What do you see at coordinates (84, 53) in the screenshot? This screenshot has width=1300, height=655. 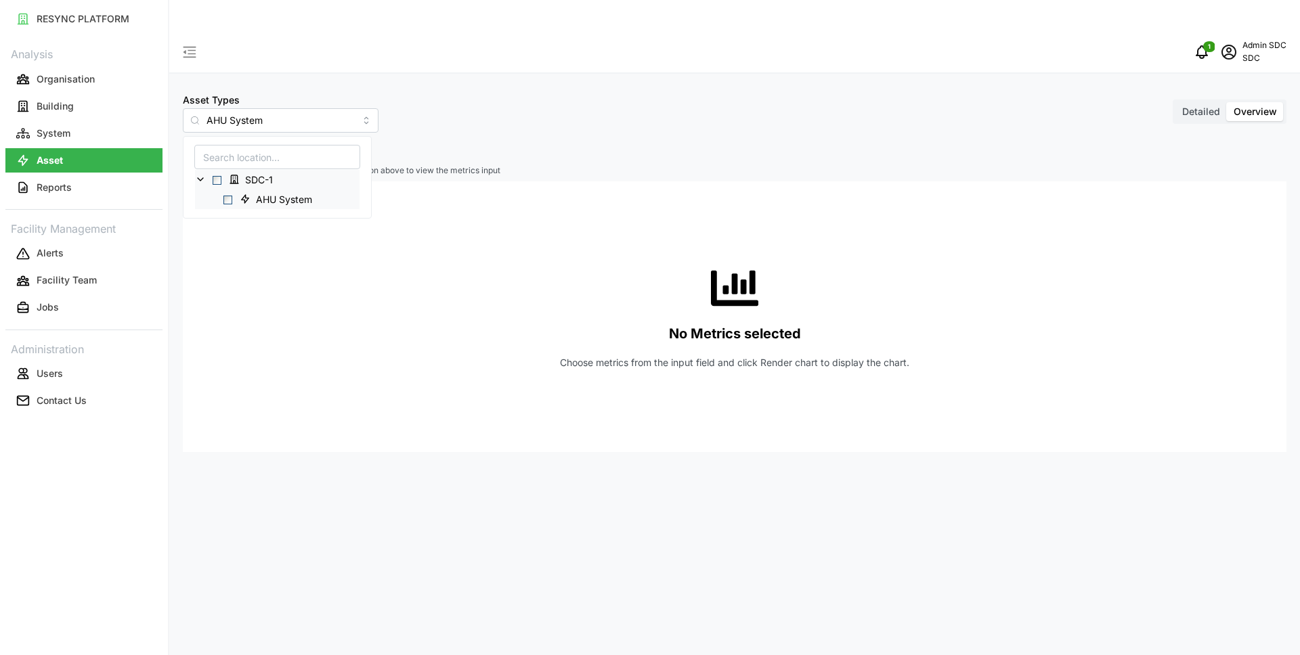 I see `p: Analysis` at bounding box center [84, 53].